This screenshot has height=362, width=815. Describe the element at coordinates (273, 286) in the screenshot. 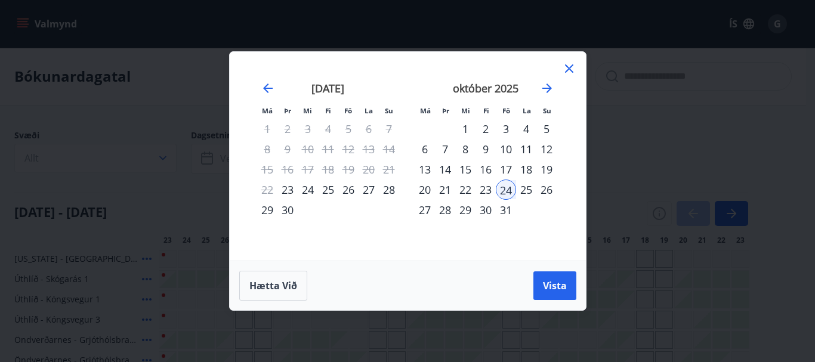

I see `span: Hætta við` at that location.